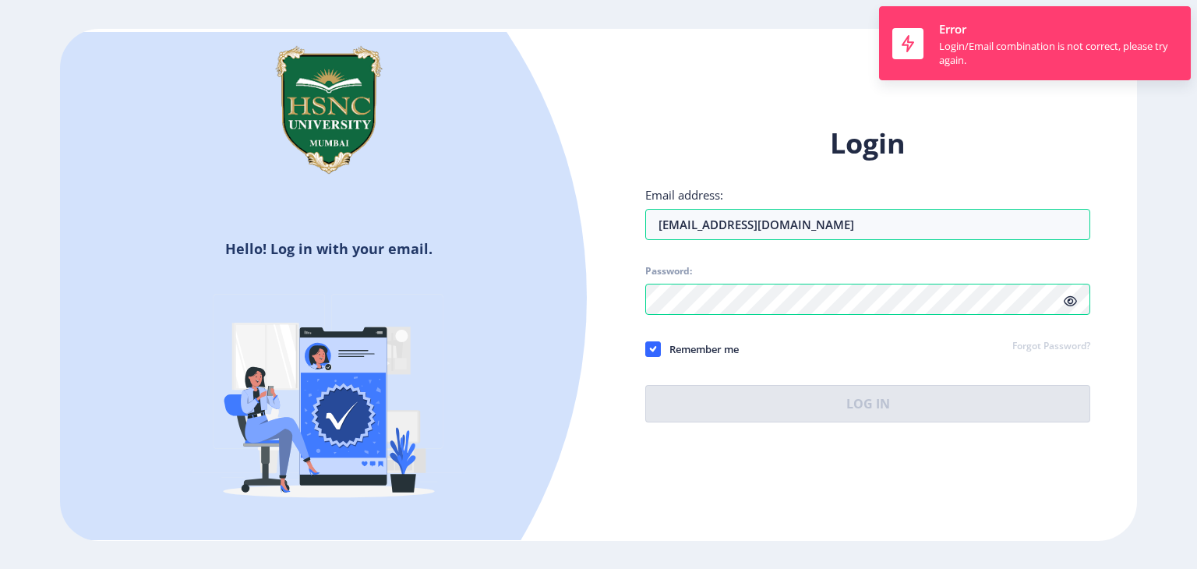 The image size is (1197, 569). Describe the element at coordinates (952, 29) in the screenshot. I see `span: Error` at that location.